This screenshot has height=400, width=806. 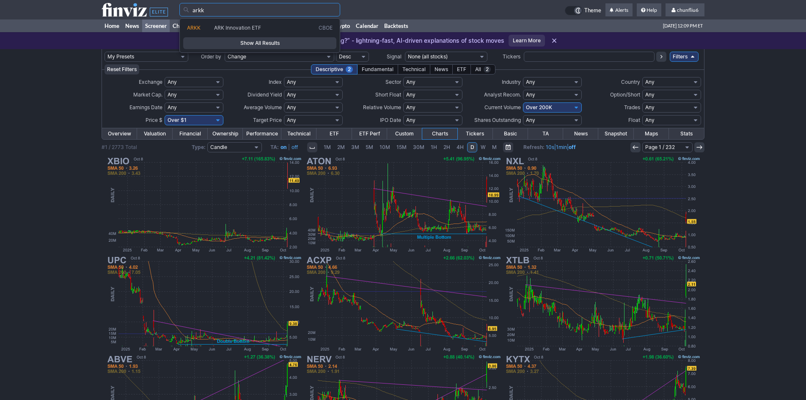 What do you see at coordinates (649, 10) in the screenshot?
I see `a: Help` at bounding box center [649, 10].